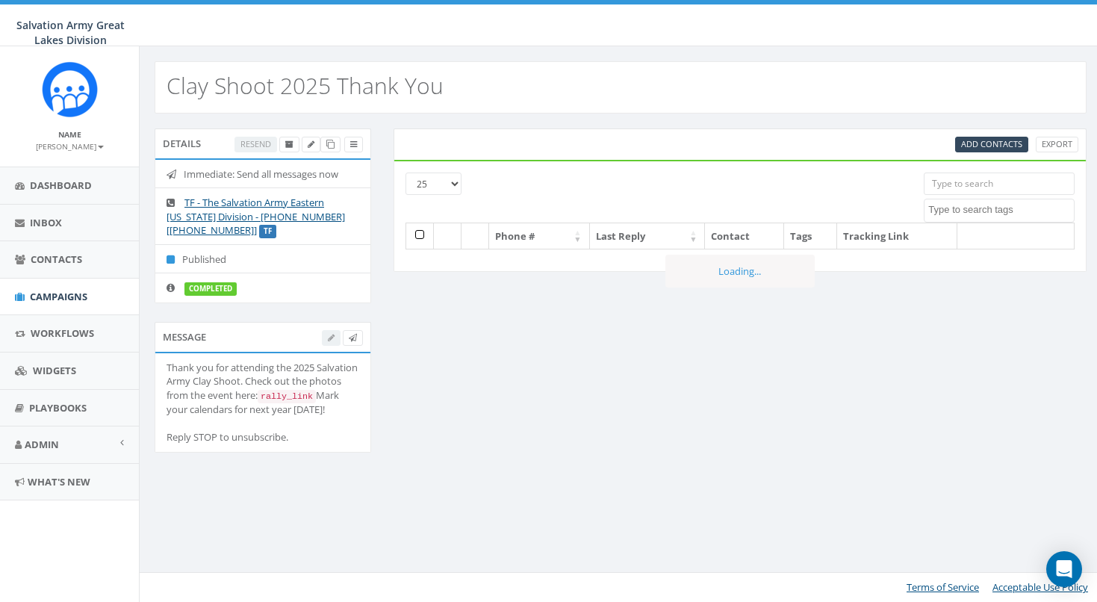  I want to click on li: Immediate: Send all messages now, so click(263, 174).